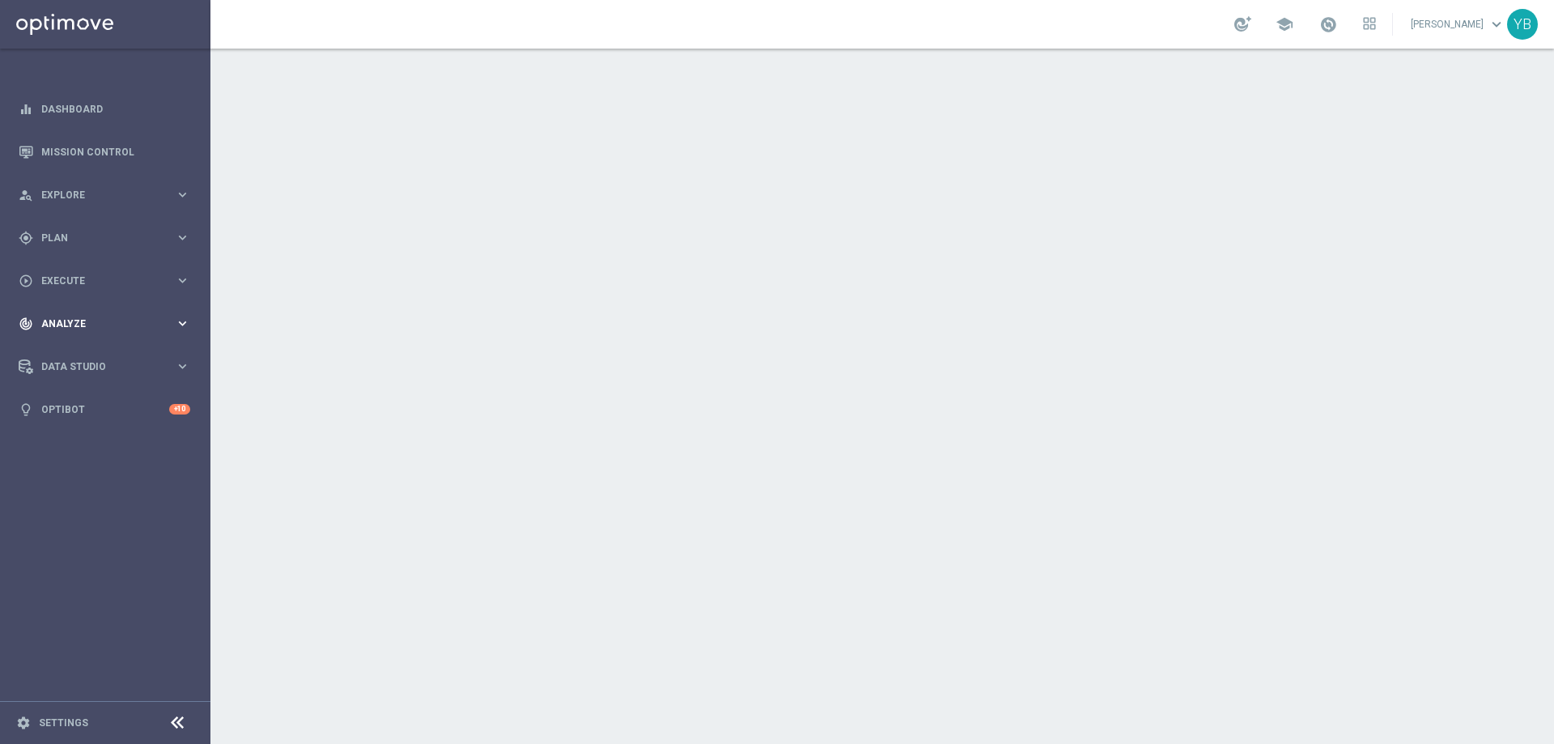  I want to click on i: person_search, so click(26, 195).